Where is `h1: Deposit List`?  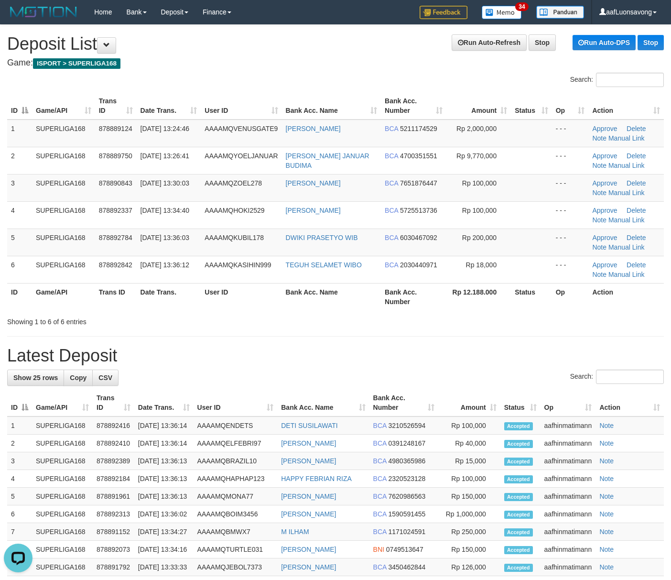
h1: Deposit List is located at coordinates (336, 44).